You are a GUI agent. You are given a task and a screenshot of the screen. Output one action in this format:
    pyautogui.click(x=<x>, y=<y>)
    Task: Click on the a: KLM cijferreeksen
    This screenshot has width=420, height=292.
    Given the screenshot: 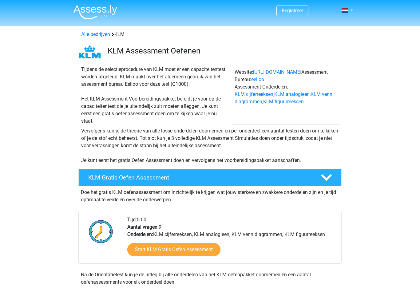 What is the action you would take?
    pyautogui.click(x=254, y=94)
    